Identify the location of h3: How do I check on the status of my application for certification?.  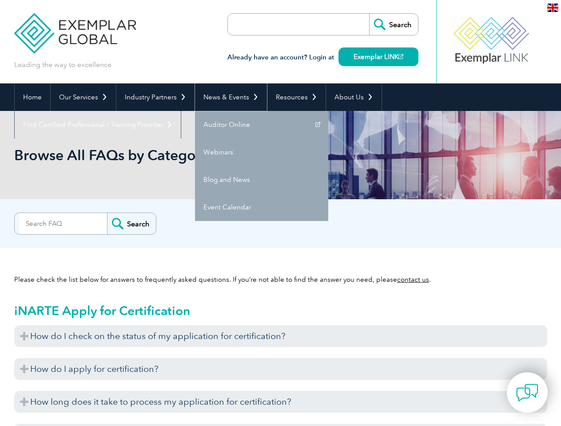
(280, 336).